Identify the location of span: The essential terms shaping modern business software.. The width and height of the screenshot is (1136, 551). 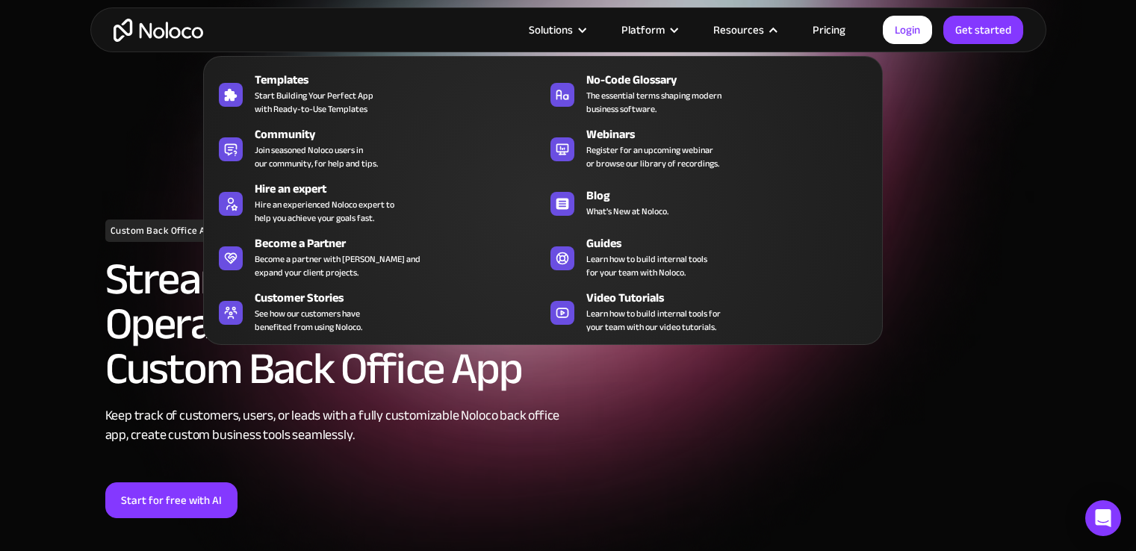
(653, 102).